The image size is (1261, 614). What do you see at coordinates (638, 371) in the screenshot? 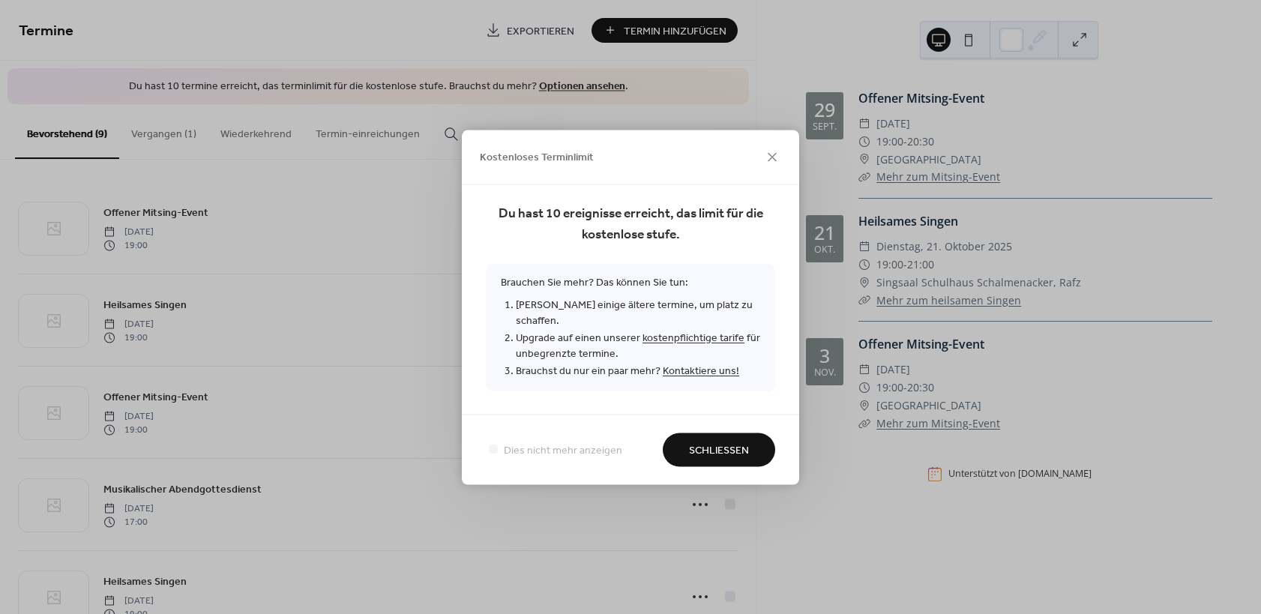
I see `li: Brauchst du nur ein paar mehr?` at bounding box center [638, 371].